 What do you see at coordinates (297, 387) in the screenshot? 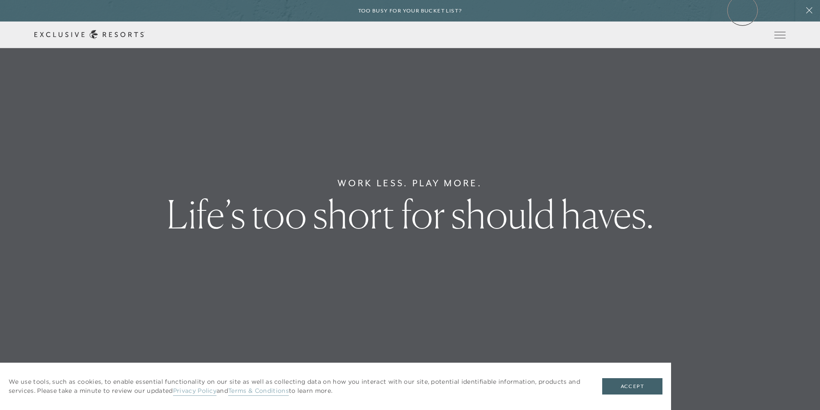
I see `p: We use tools, such as cookies, to enable essential functionality on our site as well as collectin...` at bounding box center [297, 387].